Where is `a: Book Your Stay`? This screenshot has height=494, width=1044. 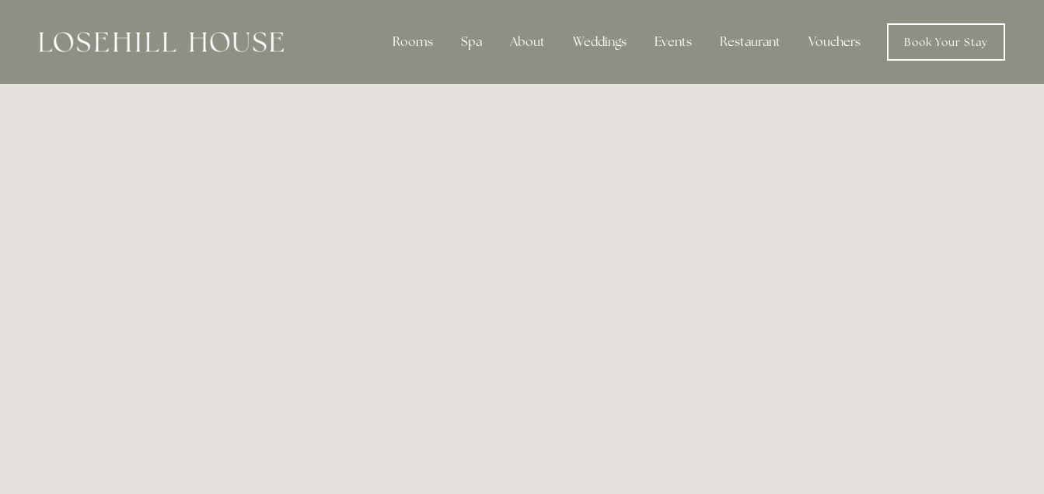 a: Book Your Stay is located at coordinates (946, 42).